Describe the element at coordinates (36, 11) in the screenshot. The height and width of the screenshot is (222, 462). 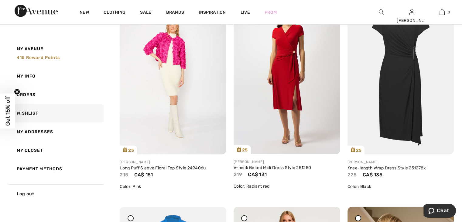
I see `a: 1ère Avenue` at that location.